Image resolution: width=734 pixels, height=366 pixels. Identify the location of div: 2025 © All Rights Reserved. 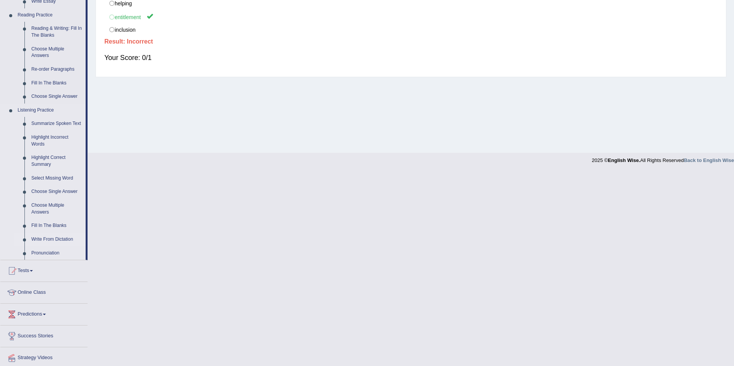
(663, 158).